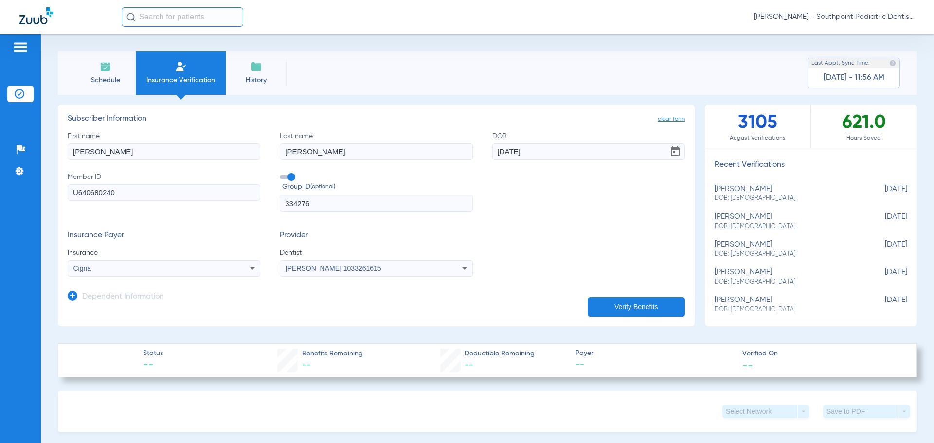  I want to click on span: Dentist, so click(376, 253).